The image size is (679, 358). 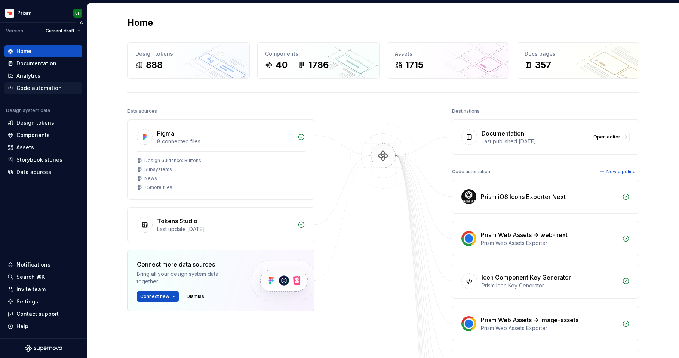 I want to click on div: Search ⌘K, so click(x=31, y=277).